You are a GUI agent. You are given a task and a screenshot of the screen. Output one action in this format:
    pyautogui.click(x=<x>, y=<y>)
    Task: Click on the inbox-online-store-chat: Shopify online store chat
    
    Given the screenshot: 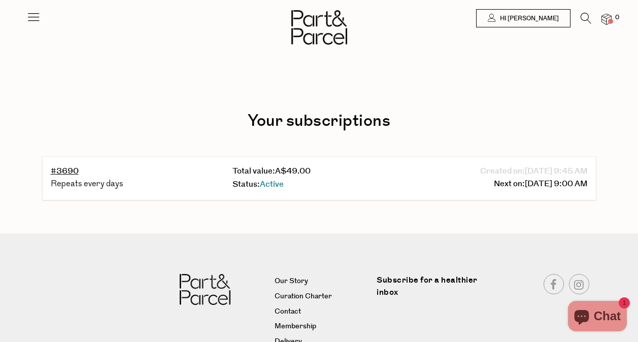 What is the action you would take?
    pyautogui.click(x=597, y=317)
    